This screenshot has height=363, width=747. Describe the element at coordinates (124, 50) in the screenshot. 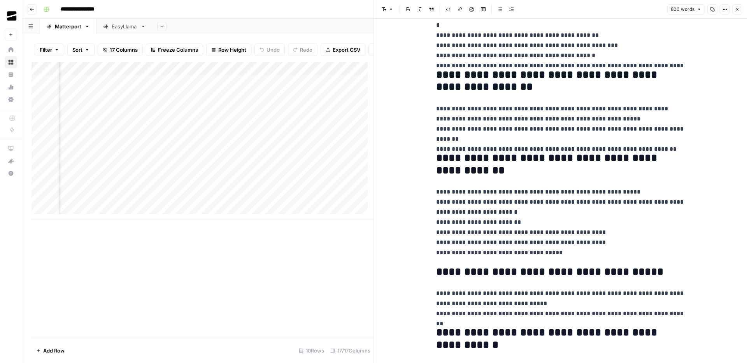

I see `span: 17 Columns` at that location.